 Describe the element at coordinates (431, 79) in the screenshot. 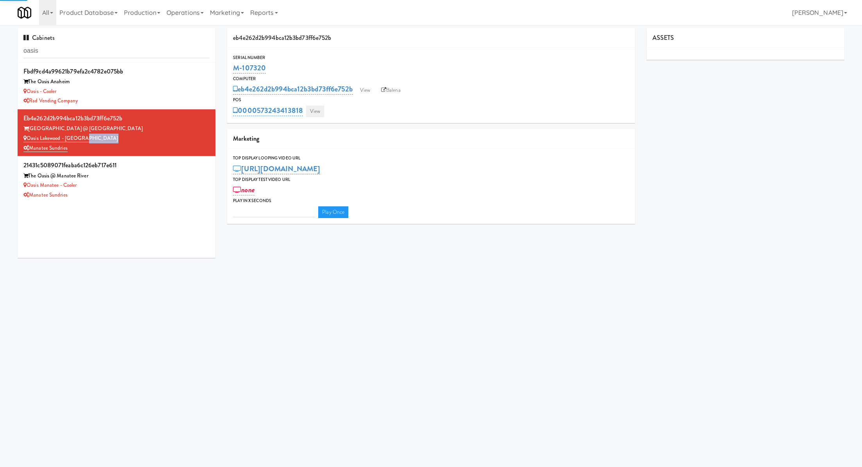

I see `div: Computer` at that location.